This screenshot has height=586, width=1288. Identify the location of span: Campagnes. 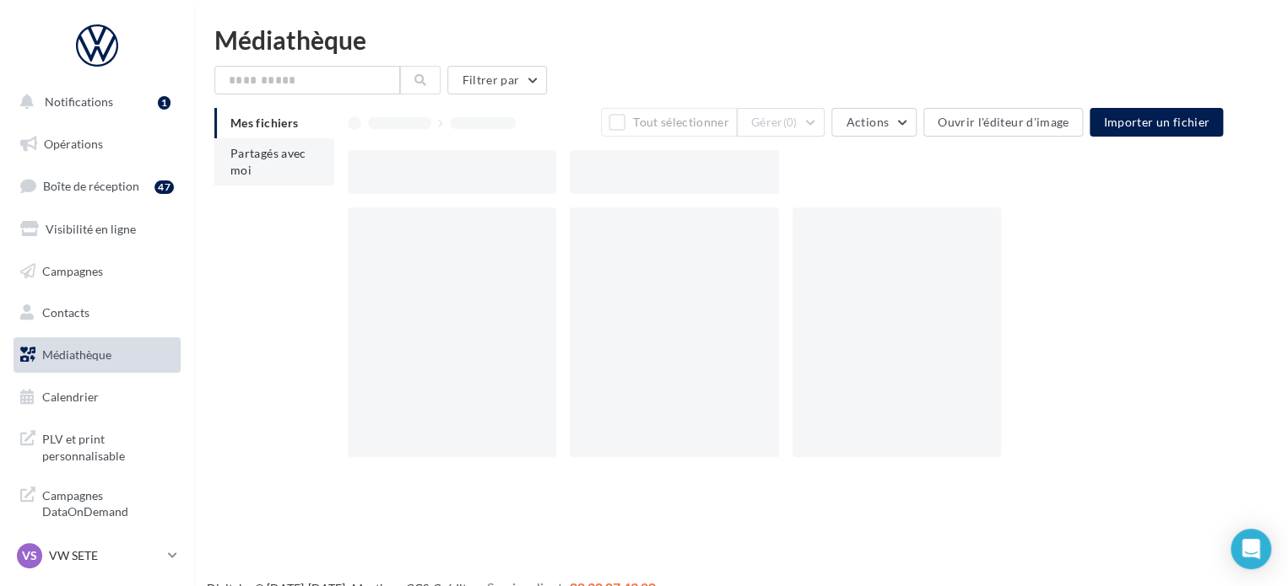
(73, 270).